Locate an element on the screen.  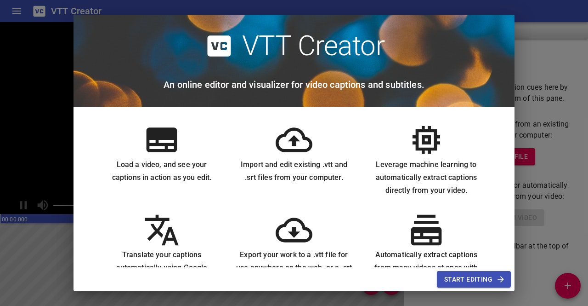
h6: An online editor and visualizer for video captions and subtitles. is located at coordinates (294, 85).